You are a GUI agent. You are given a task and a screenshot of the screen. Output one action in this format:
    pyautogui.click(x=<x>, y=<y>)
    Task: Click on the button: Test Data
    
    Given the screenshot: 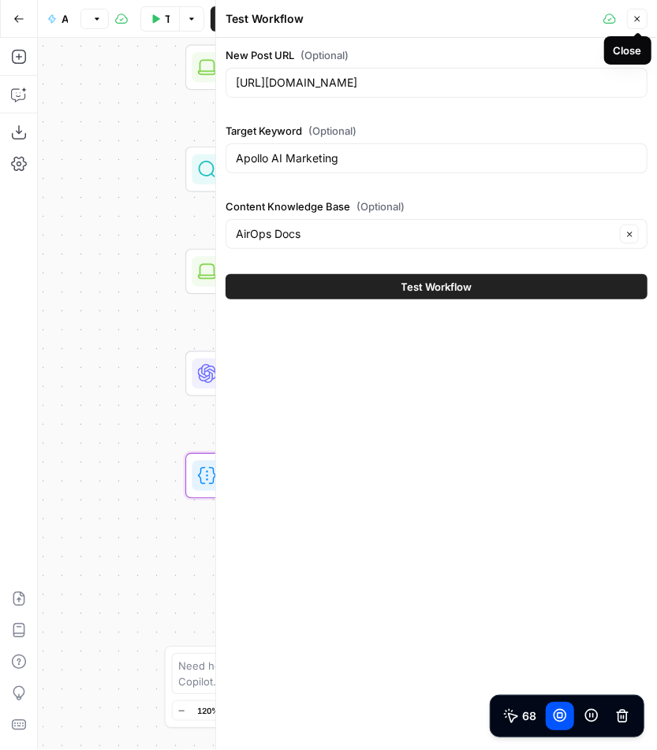 What is the action you would take?
    pyautogui.click(x=159, y=19)
    